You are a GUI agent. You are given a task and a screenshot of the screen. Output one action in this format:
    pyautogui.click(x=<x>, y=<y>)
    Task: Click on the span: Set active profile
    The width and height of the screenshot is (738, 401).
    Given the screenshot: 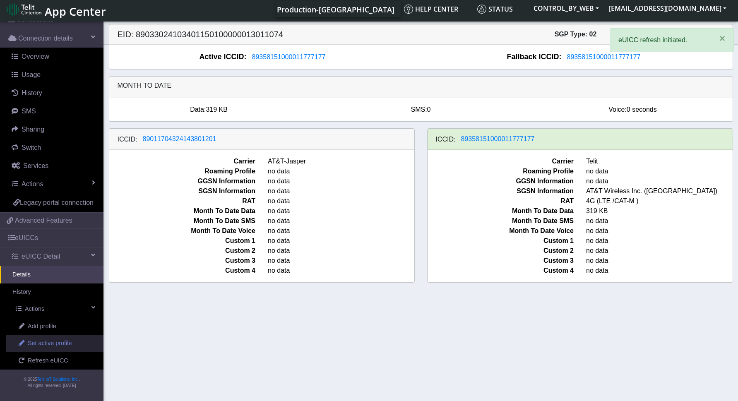 What is the action you would take?
    pyautogui.click(x=50, y=343)
    